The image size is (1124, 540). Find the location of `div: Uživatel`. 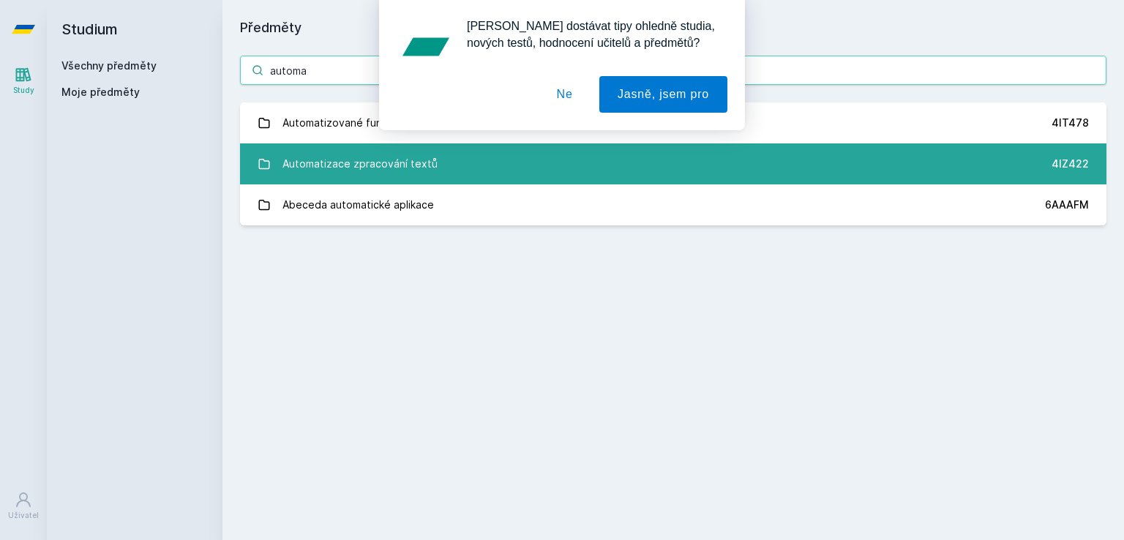

div: Uživatel is located at coordinates (23, 515).